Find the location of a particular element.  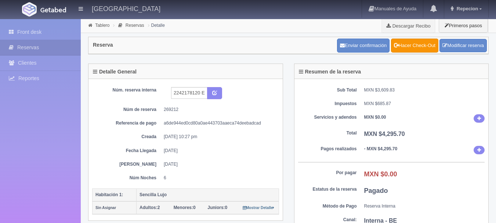

b: - MXN $4,295.70 is located at coordinates (380, 149).